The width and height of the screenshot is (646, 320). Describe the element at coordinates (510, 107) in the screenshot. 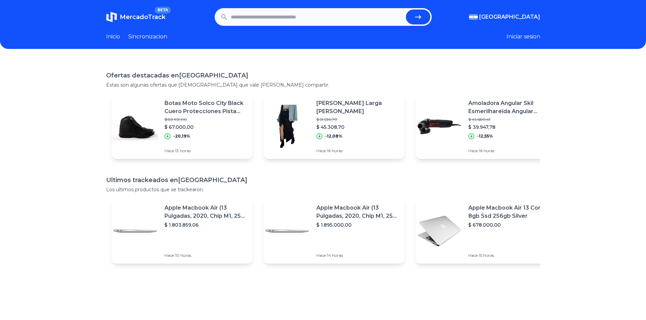

I see `p: Amoladora Angular Skil Esmerilhareida Angular F0129002al De 50 hz/60 hz Color Negro 700 w 220 v` at that location.